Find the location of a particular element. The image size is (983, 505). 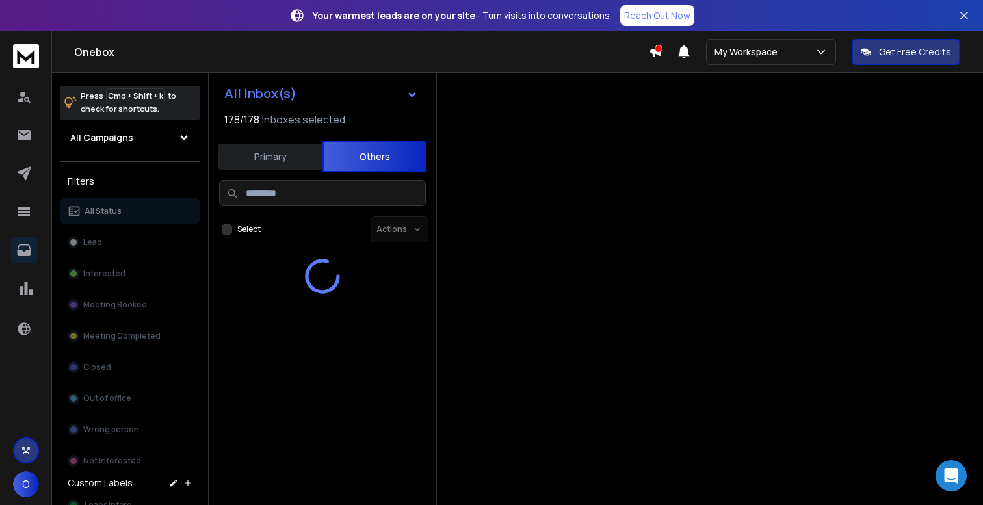

button: O is located at coordinates (26, 484).